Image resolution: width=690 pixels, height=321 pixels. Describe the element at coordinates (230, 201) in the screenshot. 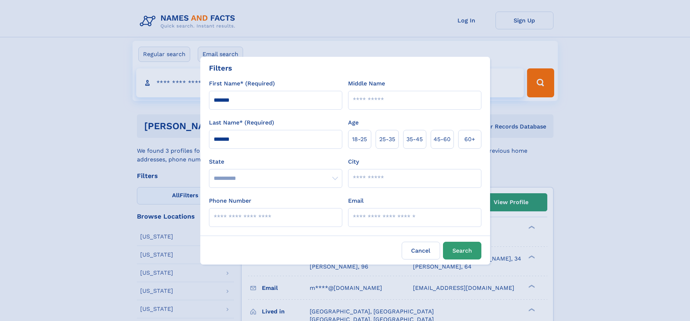

I see `label: Phone Number` at that location.